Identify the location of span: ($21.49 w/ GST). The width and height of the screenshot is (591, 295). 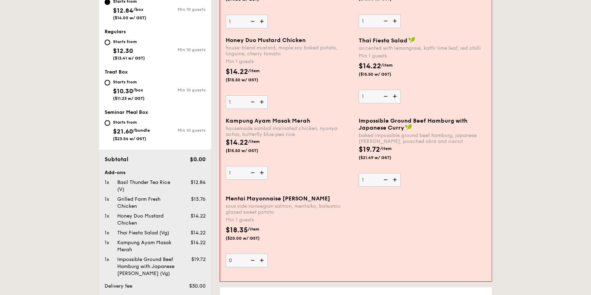
(382, 158).